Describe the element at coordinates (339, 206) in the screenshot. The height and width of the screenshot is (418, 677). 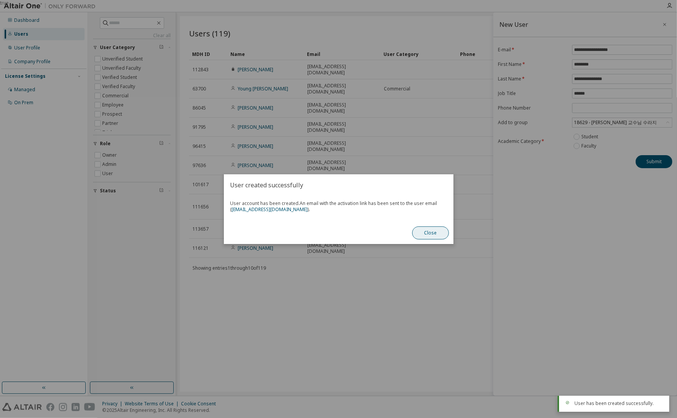
I see `span: User account has been created.` at that location.